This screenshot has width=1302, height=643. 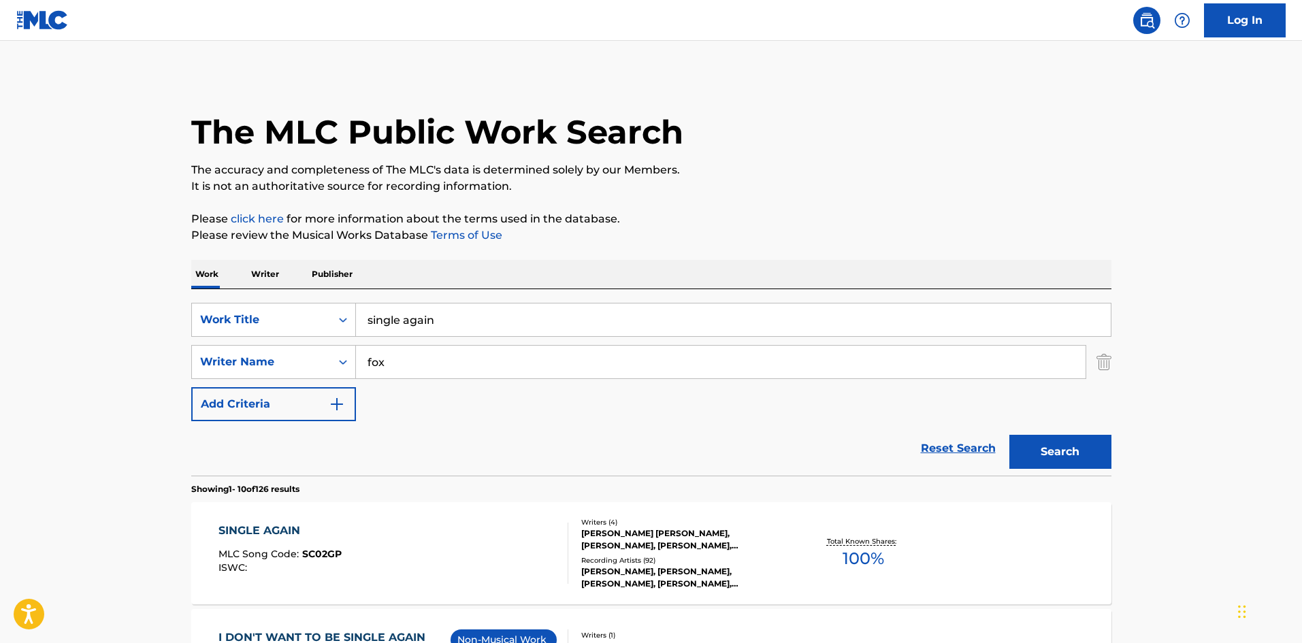 I want to click on a: Public Search, so click(x=1147, y=20).